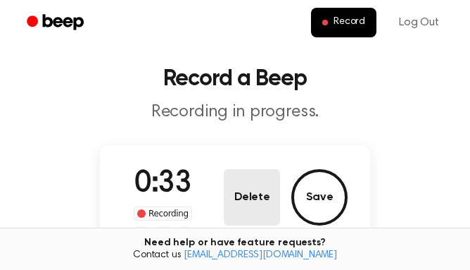 The height and width of the screenshot is (270, 470). I want to click on a: Beep, so click(56, 23).